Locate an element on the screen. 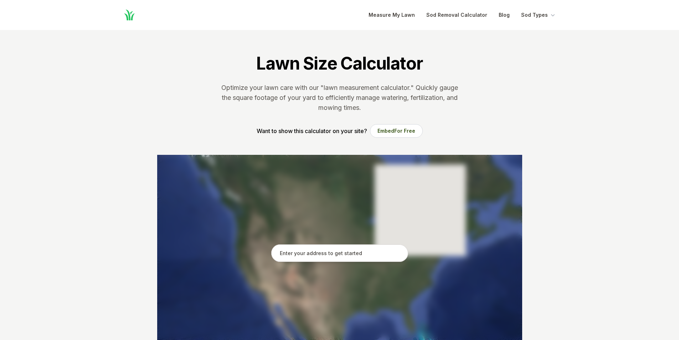  a: Measure My Lawn is located at coordinates (392, 15).